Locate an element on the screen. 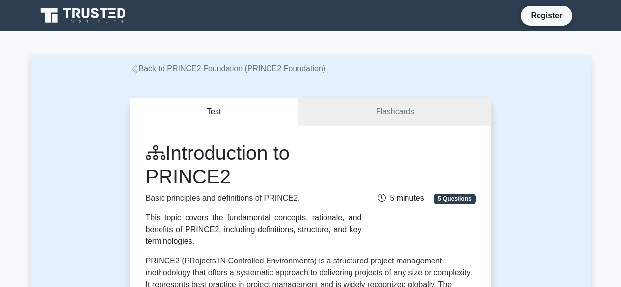  a: Flashcards is located at coordinates (394, 112).